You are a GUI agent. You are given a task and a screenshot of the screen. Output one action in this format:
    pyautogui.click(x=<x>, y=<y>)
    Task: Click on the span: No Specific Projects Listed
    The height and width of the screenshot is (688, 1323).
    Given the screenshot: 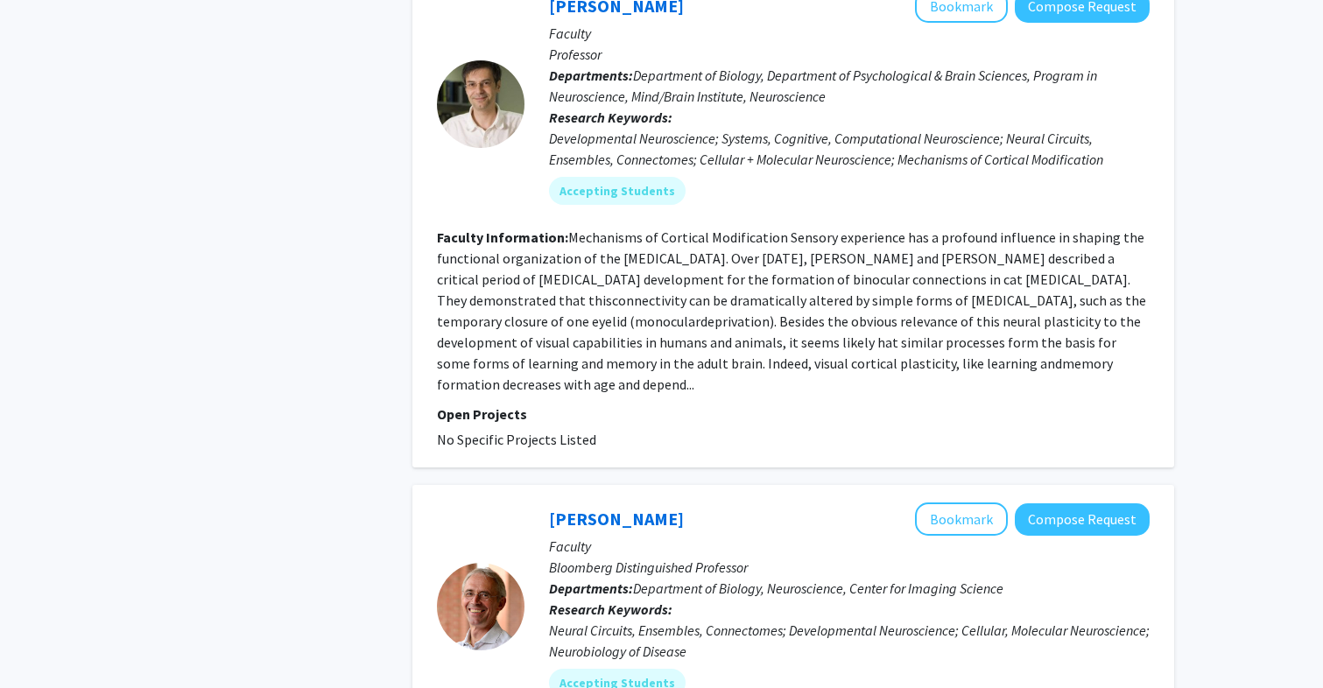 What is the action you would take?
    pyautogui.click(x=516, y=439)
    